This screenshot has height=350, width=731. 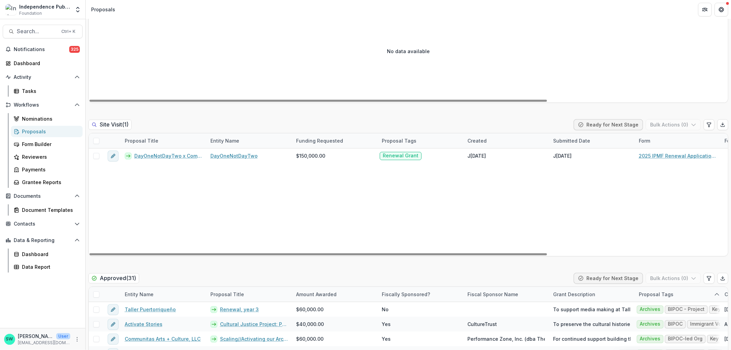 What do you see at coordinates (42, 196) in the screenshot?
I see `span: Documents` at bounding box center [42, 196].